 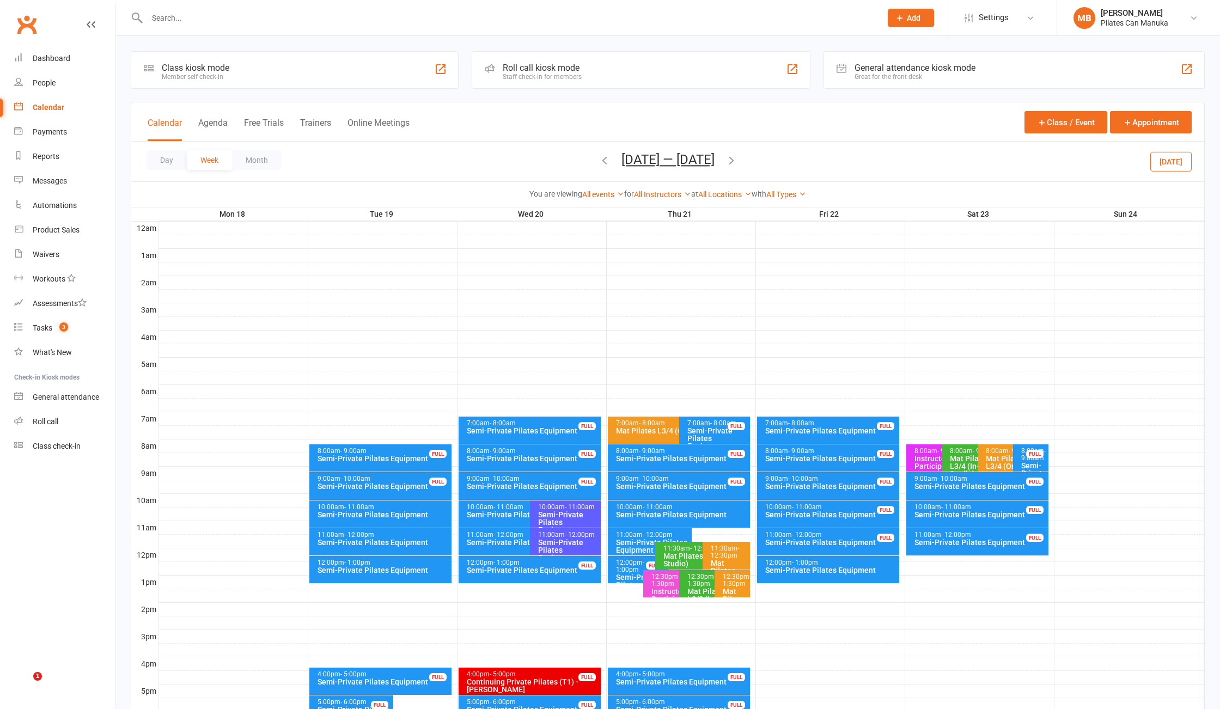 What do you see at coordinates (64, 156) in the screenshot?
I see `a: Reports` at bounding box center [64, 156].